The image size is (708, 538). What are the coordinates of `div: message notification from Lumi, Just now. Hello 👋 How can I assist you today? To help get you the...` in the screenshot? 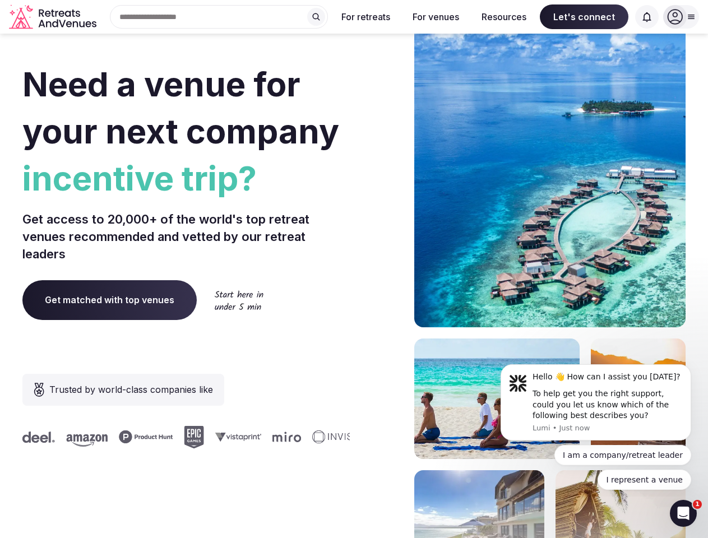 It's located at (112, 48).